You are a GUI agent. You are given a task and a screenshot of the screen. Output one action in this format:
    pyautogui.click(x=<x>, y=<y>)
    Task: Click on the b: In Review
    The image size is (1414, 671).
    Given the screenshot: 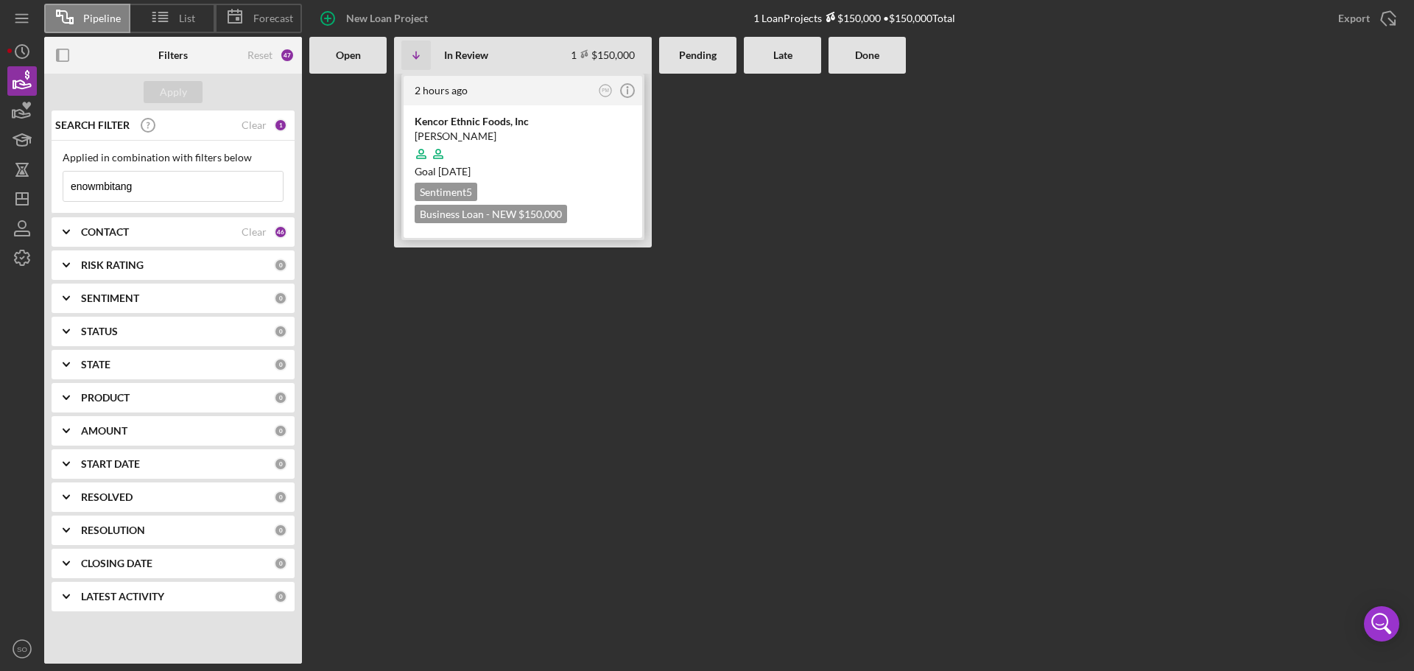 What is the action you would take?
    pyautogui.click(x=466, y=55)
    